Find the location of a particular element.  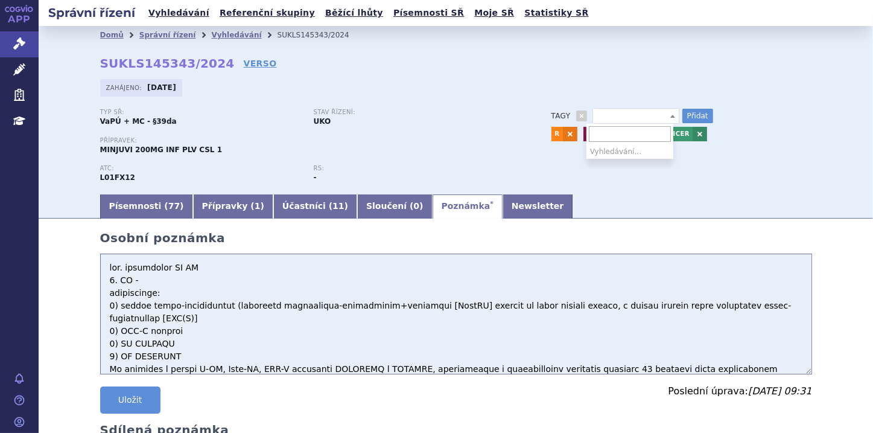

a: Běžící lhůty is located at coordinates (354, 13).